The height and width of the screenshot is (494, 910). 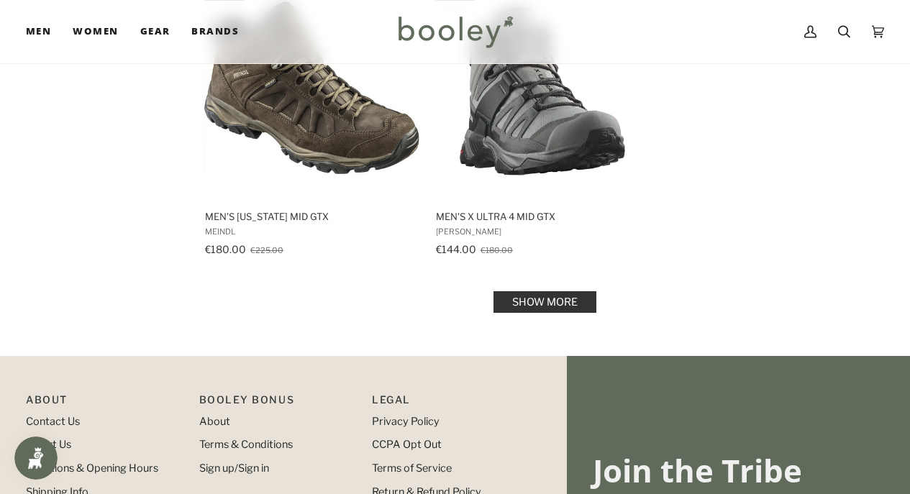 What do you see at coordinates (215, 32) in the screenshot?
I see `span: Brands` at bounding box center [215, 32].